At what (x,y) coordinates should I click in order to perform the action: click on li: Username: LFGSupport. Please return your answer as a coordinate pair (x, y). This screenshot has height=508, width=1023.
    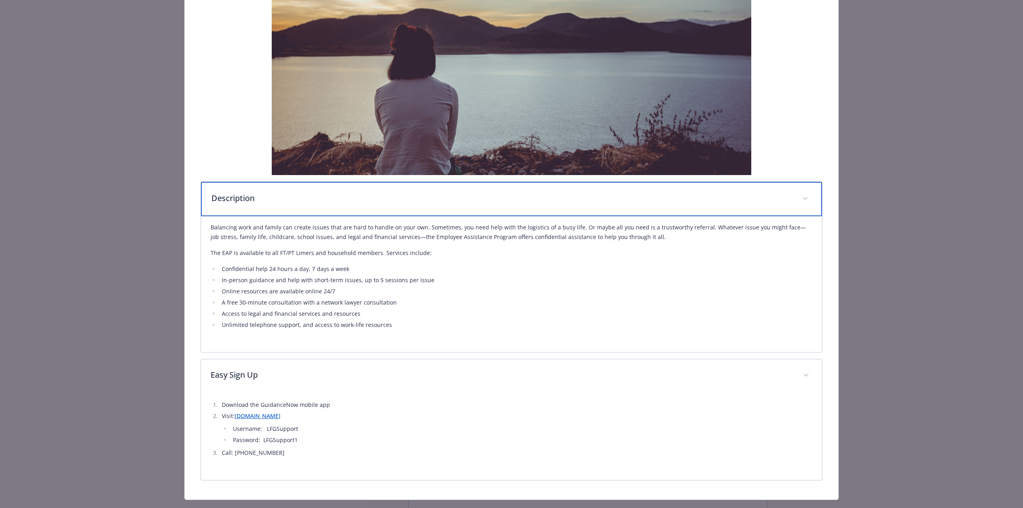
    Looking at the image, I should click on (522, 429).